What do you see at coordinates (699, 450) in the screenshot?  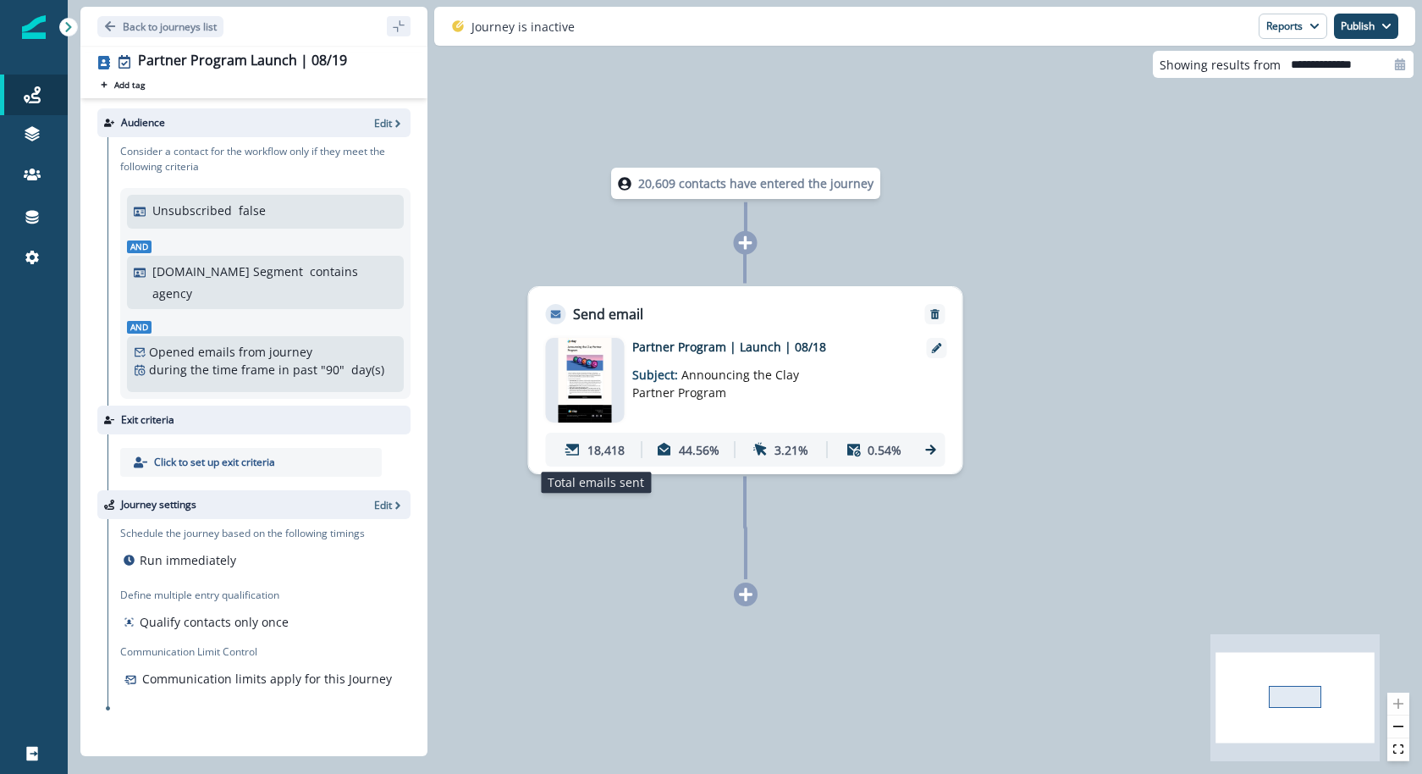 I see `p: 44.56%` at bounding box center [699, 450].